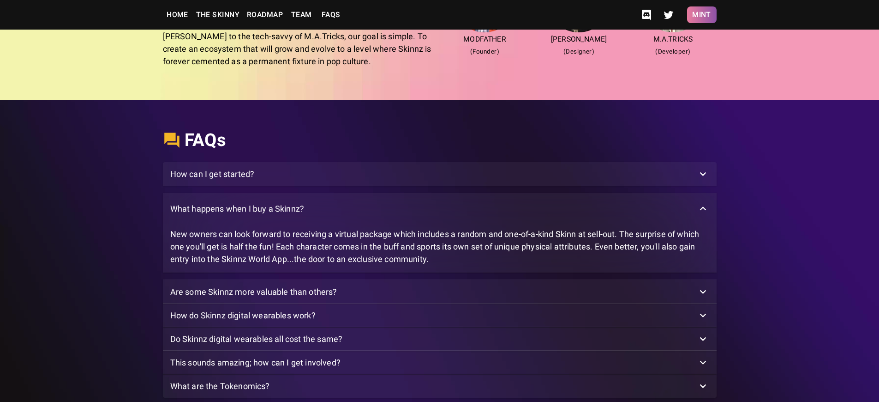 This screenshot has width=879, height=402. What do you see at coordinates (243, 315) in the screenshot?
I see `p: How do Skinnz digital wearables work?` at bounding box center [243, 315].